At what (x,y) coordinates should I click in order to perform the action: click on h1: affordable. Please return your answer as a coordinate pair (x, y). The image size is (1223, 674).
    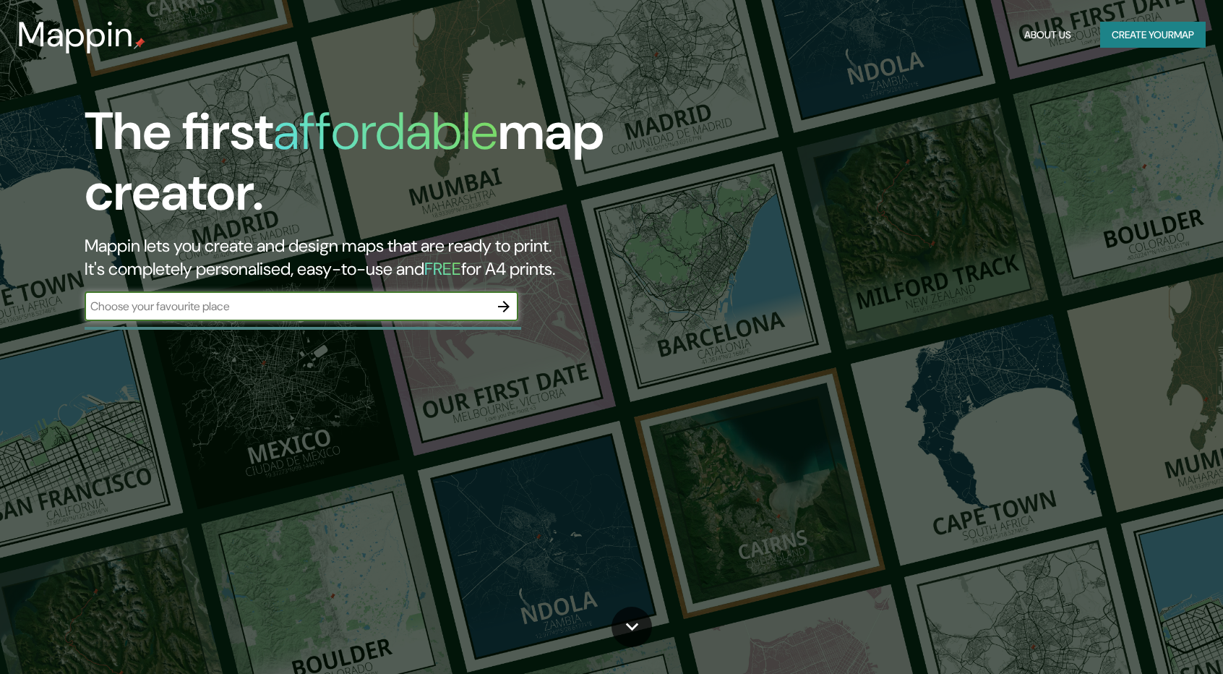
    Looking at the image, I should click on (385, 131).